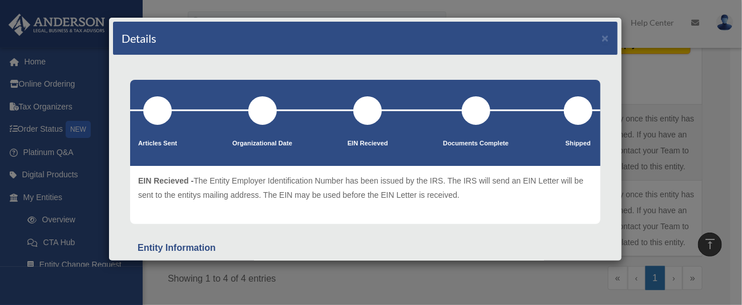 The width and height of the screenshot is (742, 305). What do you see at coordinates (475, 144) in the screenshot?
I see `p: Documents Complete` at bounding box center [475, 144].